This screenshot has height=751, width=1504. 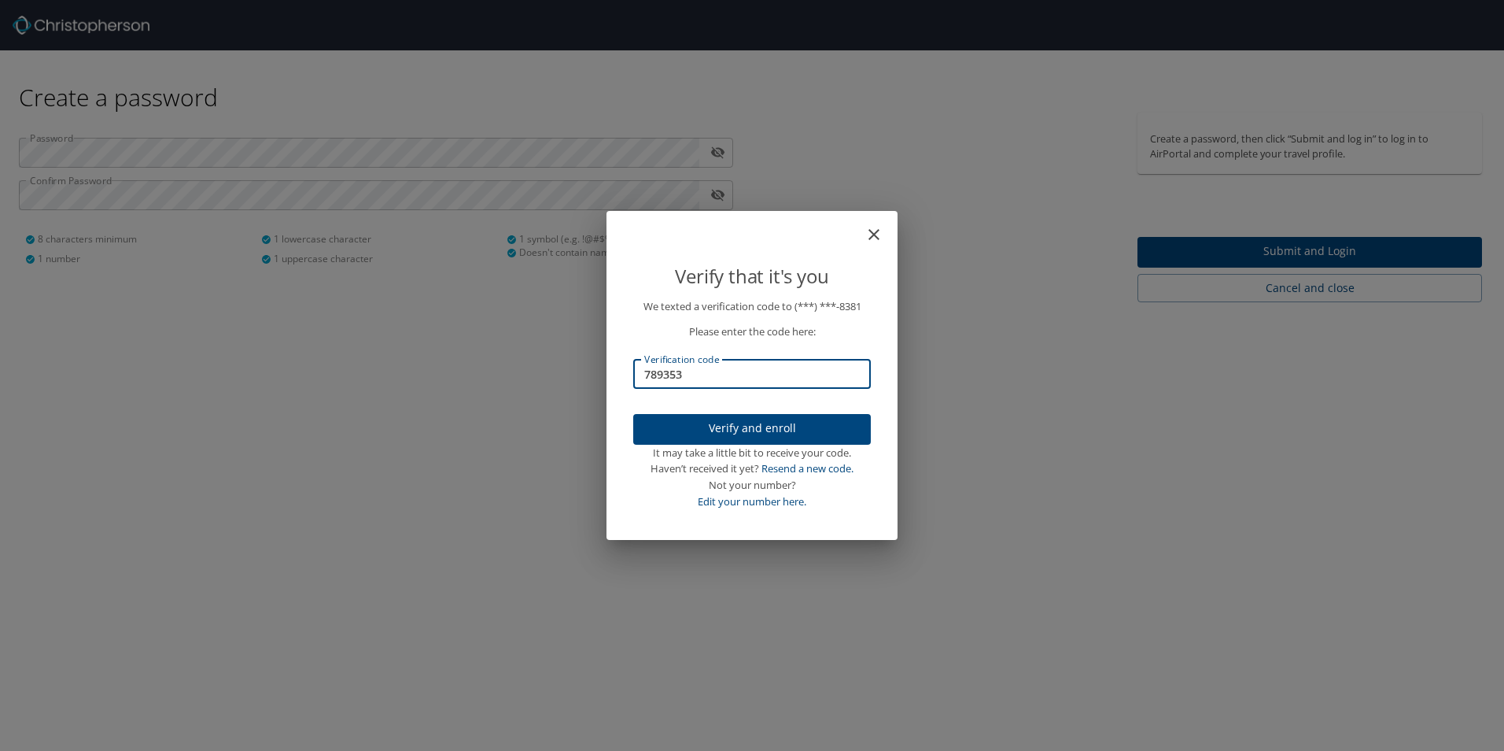 I want to click on div: Haven’t received it yet?, so click(x=752, y=468).